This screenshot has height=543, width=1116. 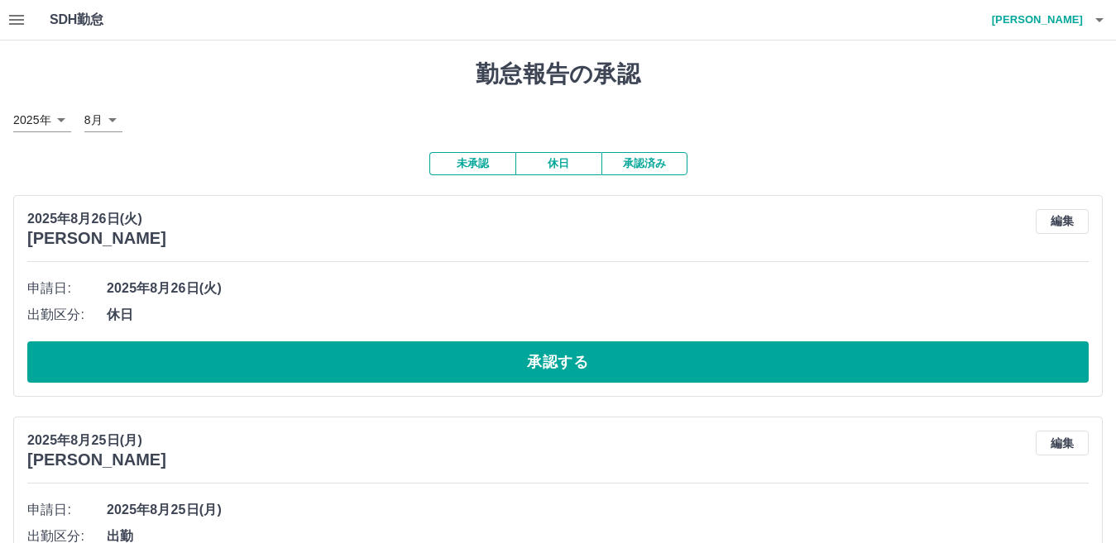 I want to click on button: 承認済み, so click(x=644, y=164).